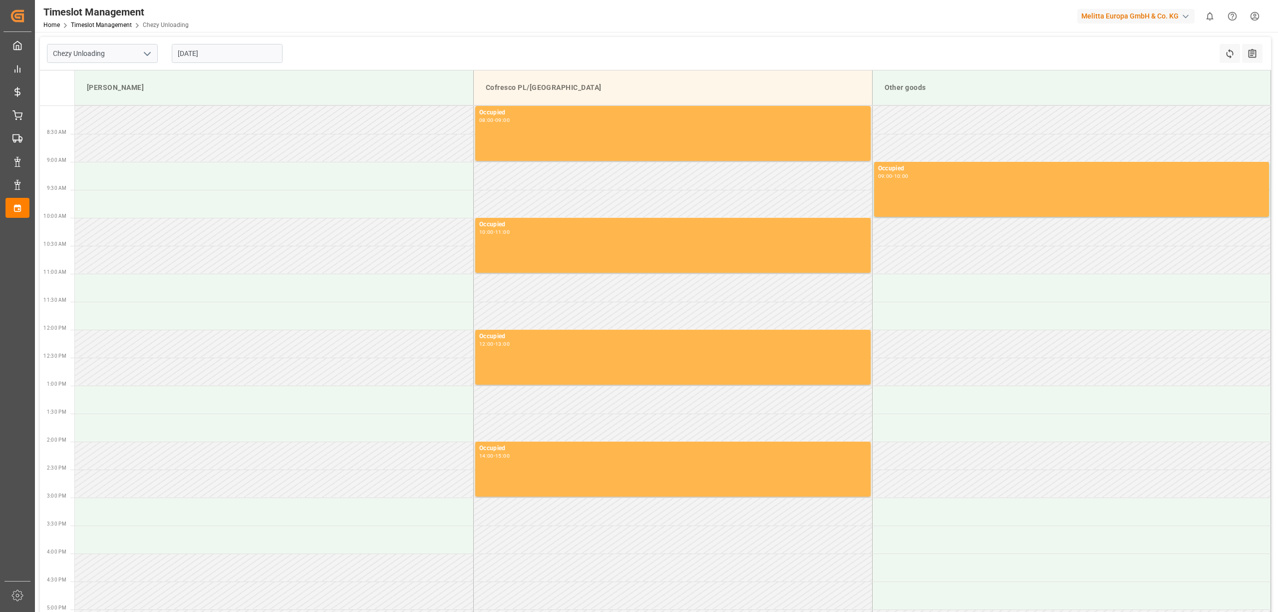 This screenshot has height=612, width=1278. What do you see at coordinates (55, 300) in the screenshot?
I see `span: 11:30 AM` at bounding box center [55, 300].